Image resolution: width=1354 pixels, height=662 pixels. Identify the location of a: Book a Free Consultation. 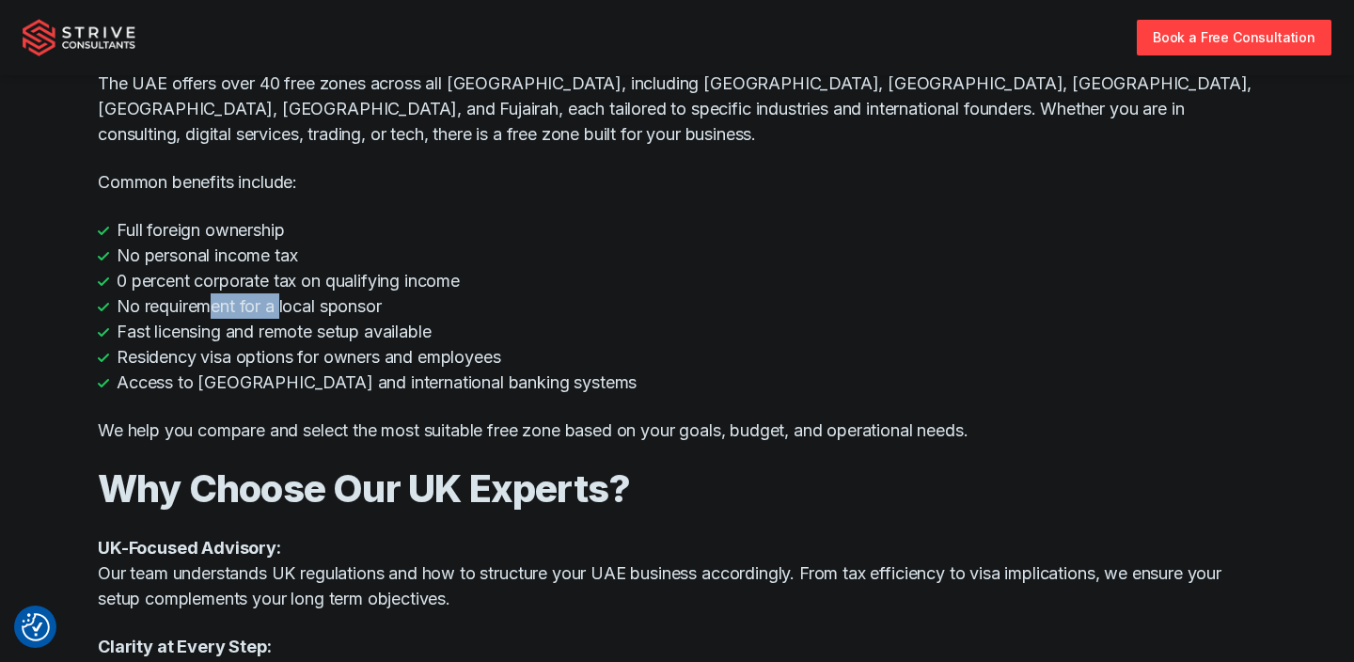
(1233, 37).